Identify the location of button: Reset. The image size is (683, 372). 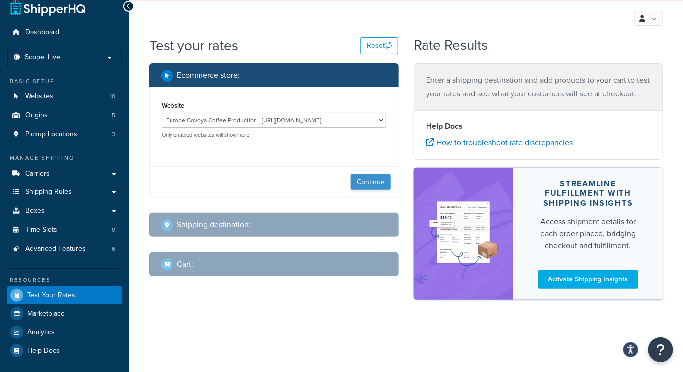
(379, 46).